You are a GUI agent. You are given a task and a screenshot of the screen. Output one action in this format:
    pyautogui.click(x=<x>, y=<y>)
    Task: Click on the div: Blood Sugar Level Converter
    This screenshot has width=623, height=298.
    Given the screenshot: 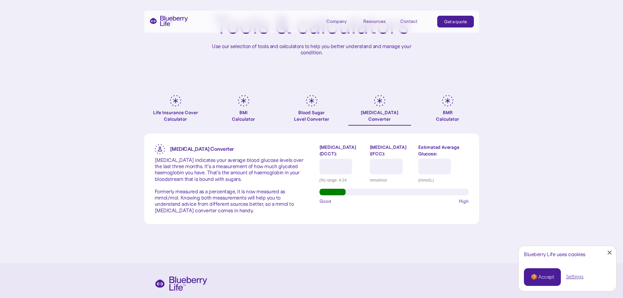 What is the action you would take?
    pyautogui.click(x=311, y=116)
    